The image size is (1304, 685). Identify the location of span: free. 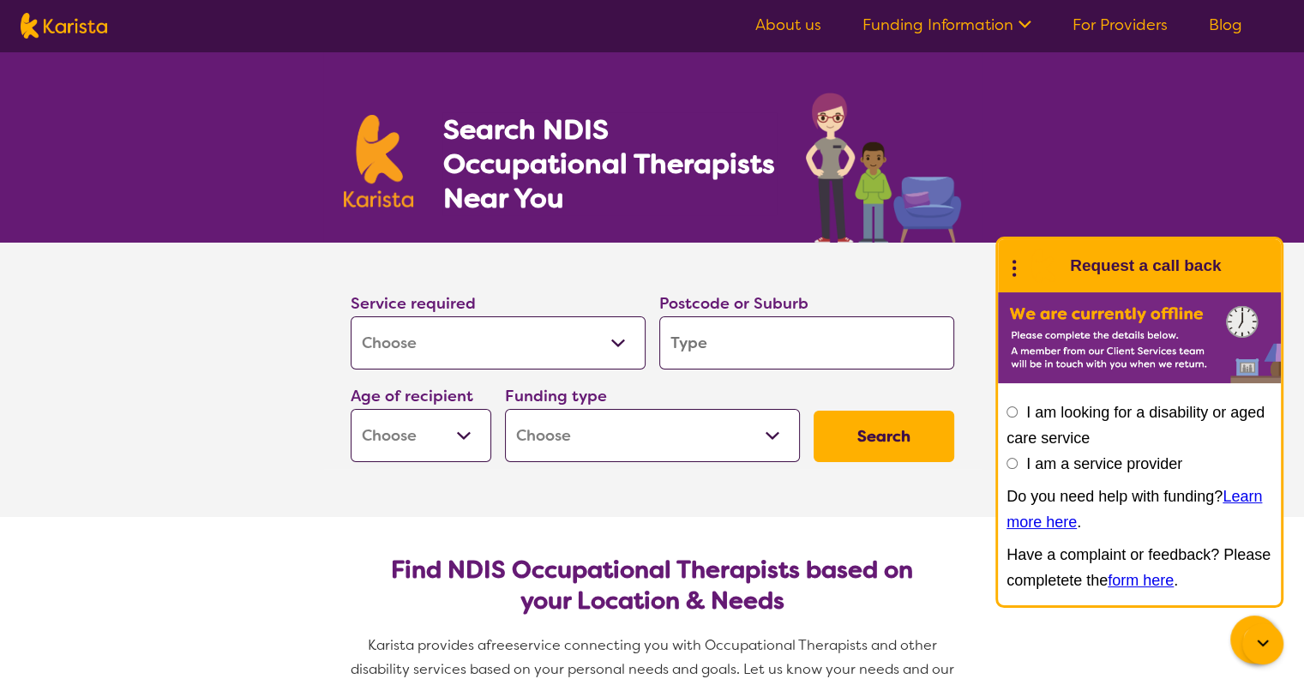
(500, 645).